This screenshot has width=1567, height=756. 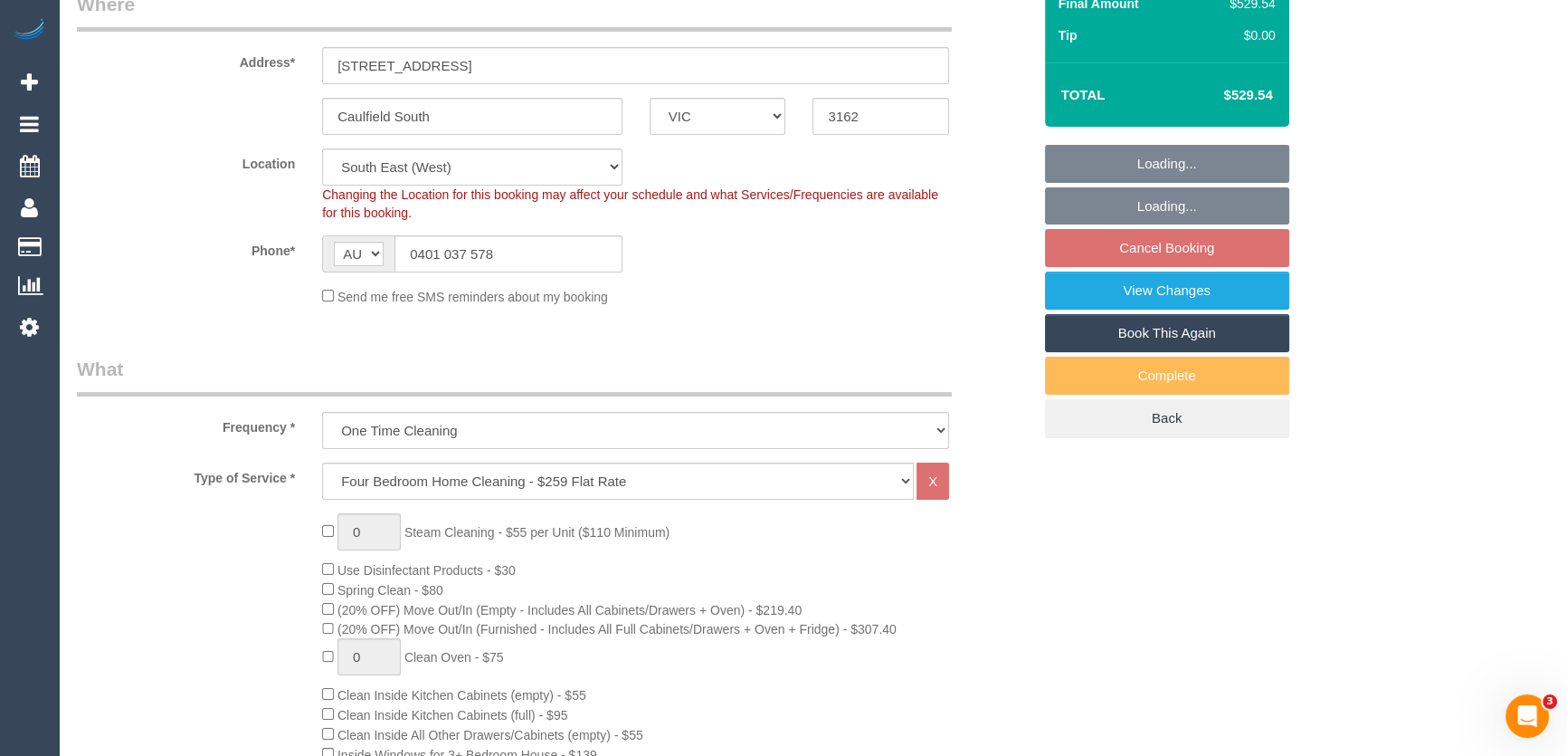 I want to click on span: Changing the Location for this booking may affect your schedule and what Services/Frequencies are..., so click(x=630, y=204).